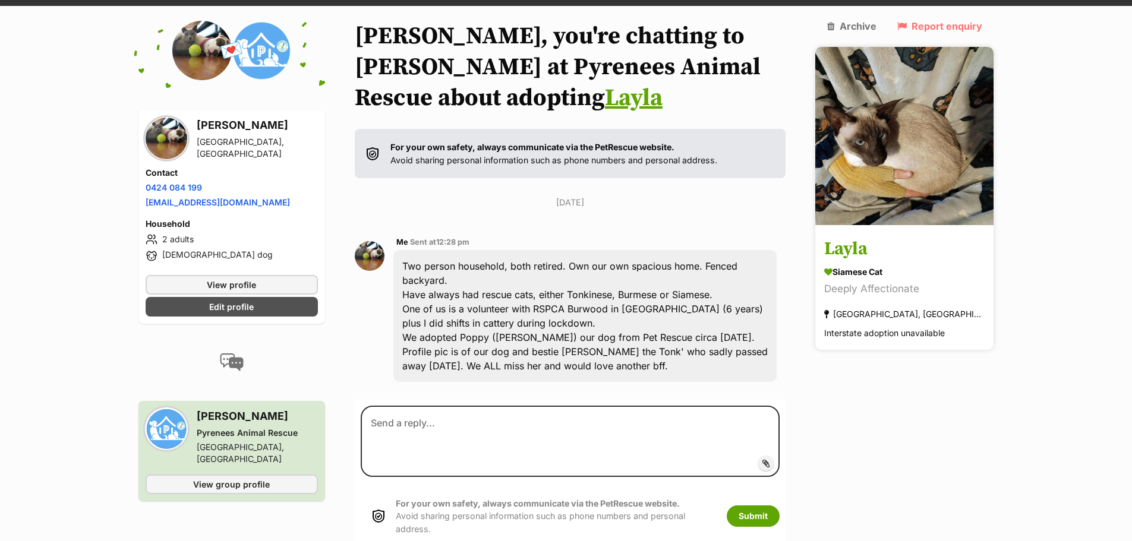 The image size is (1132, 541). What do you see at coordinates (232, 307) in the screenshot?
I see `a: Edit profile` at bounding box center [232, 307].